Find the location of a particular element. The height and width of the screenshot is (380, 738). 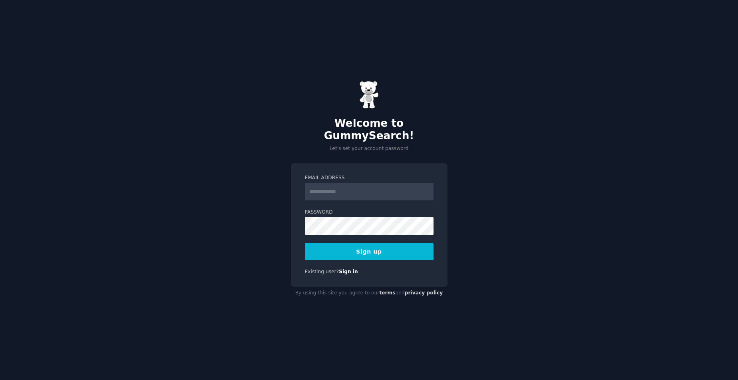

p: Let's set your account password is located at coordinates (369, 149).